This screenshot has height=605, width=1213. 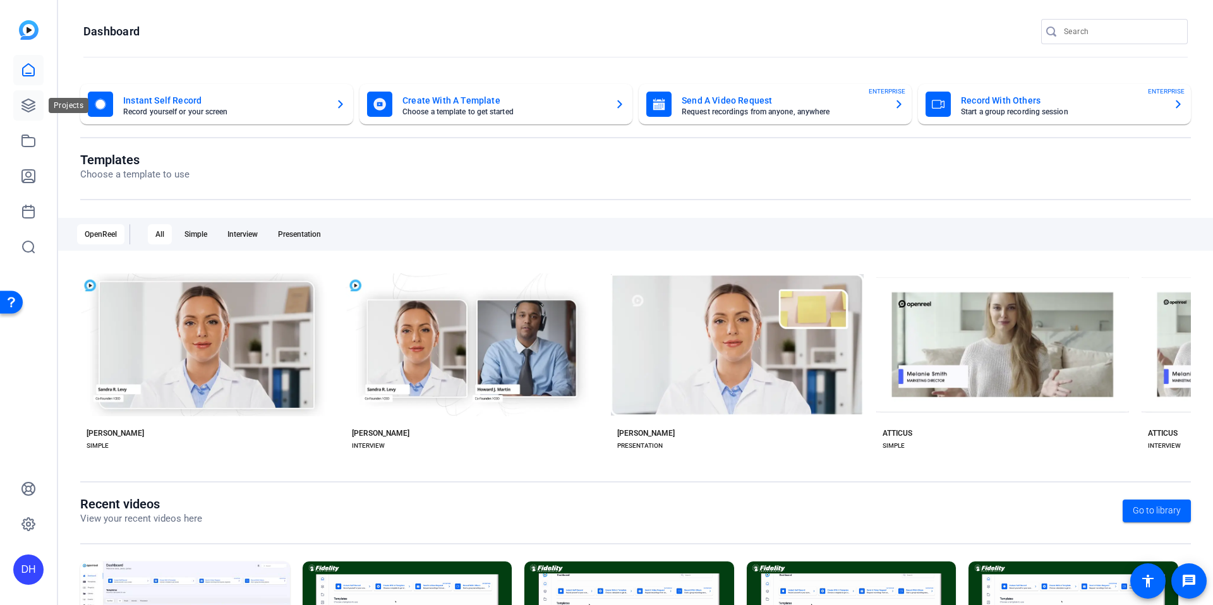 I want to click on button: Create With A TemplateChoose a template to get started, so click(x=496, y=104).